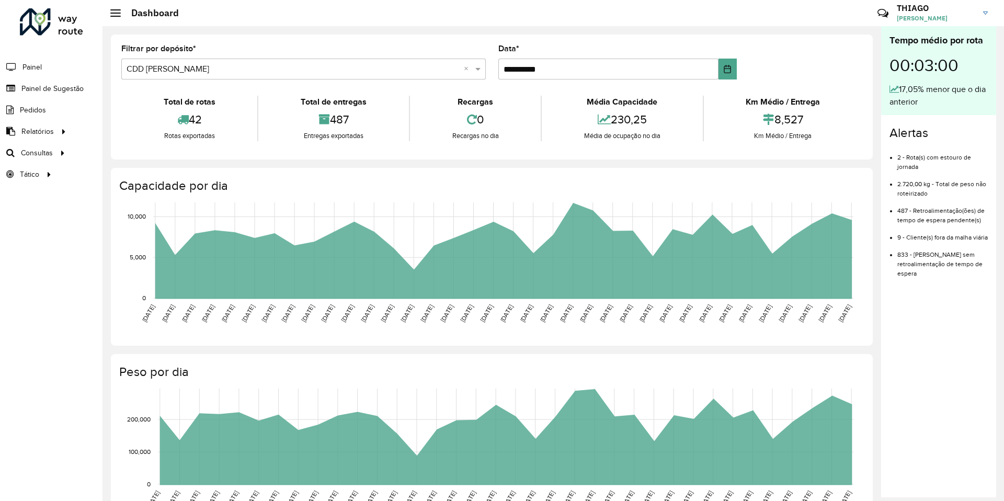 The image size is (1004, 501). Describe the element at coordinates (189, 102) in the screenshot. I see `div: Total de rotas` at that location.